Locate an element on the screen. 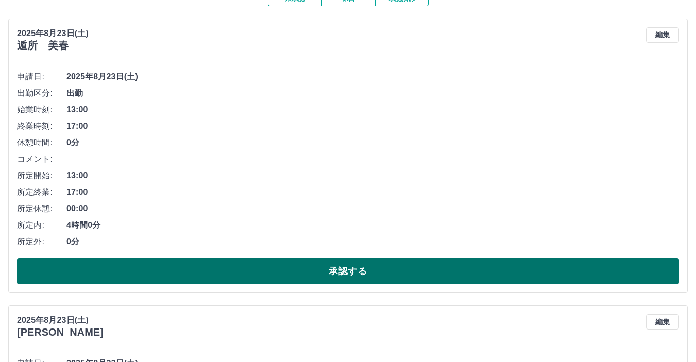  h3: 遁所 美春 is located at coordinates (53, 45).